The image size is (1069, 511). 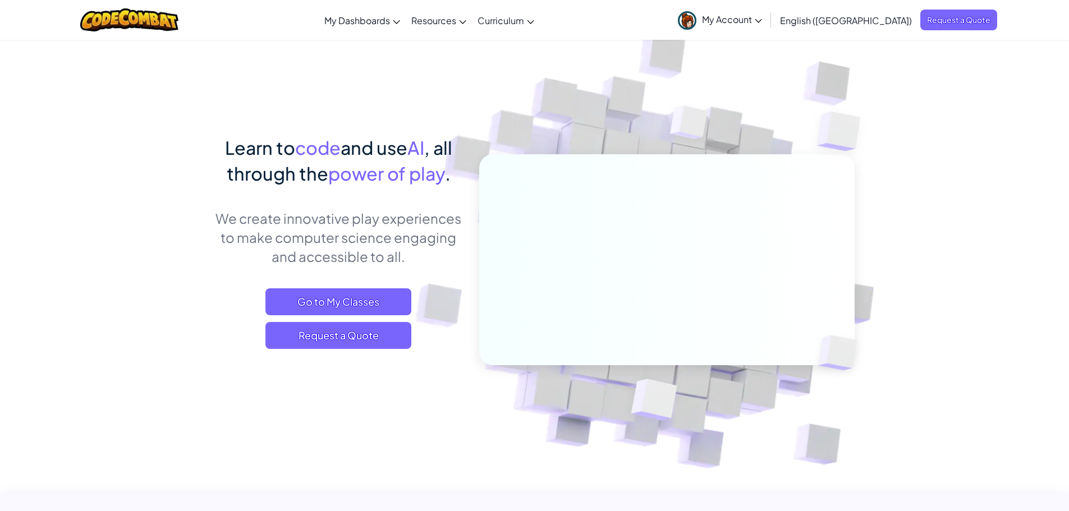 What do you see at coordinates (338, 302) in the screenshot?
I see `a: Go to My Classes` at bounding box center [338, 302].